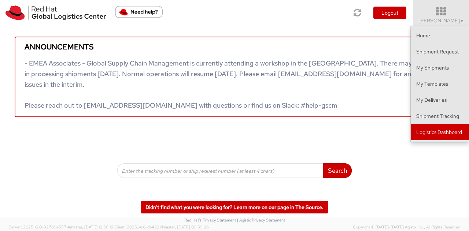 This screenshot has width=469, height=231. I want to click on a: Announcements - EMEA Associates - Global Supply Chain Management is currently attending a worksho..., so click(235, 77).